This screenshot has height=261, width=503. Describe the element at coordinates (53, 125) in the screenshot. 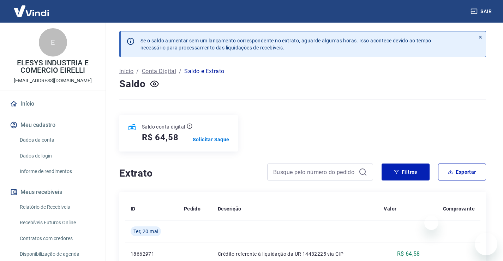

I see `button: Meu cadastro` at that location.